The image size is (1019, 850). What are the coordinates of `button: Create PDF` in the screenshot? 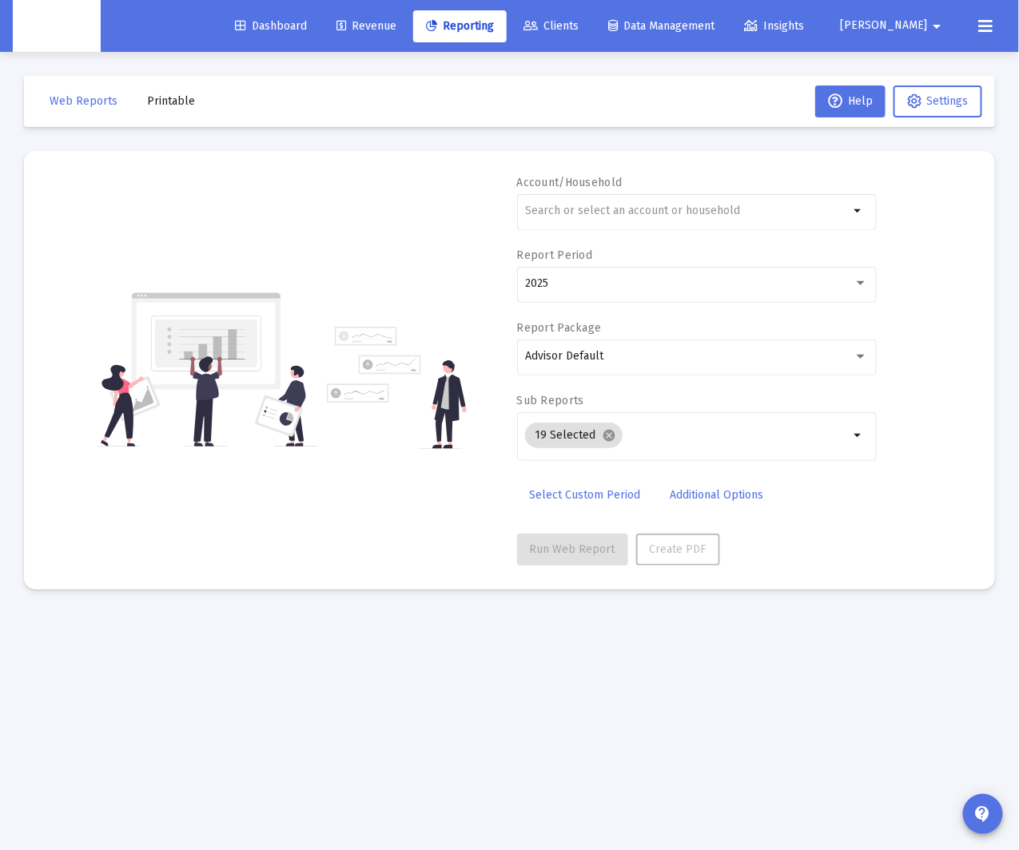 It's located at (678, 550).